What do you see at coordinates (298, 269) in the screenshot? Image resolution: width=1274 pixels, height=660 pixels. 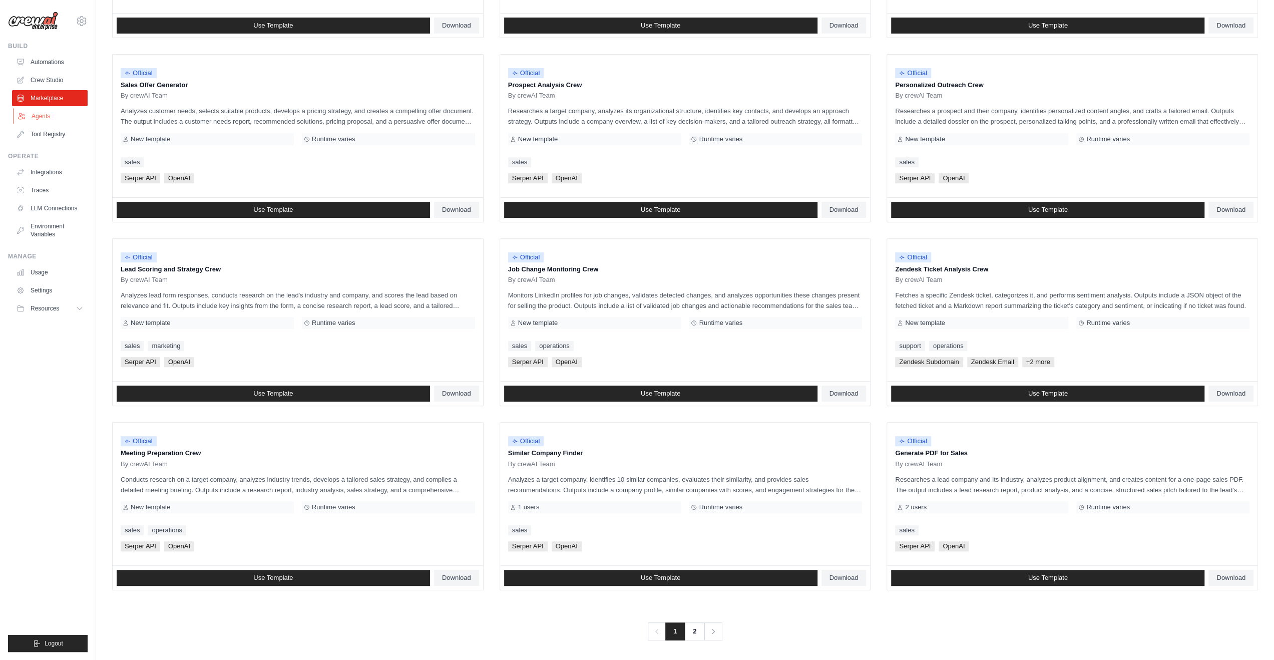 I see `p: Lead Scoring and Strategy Crew` at bounding box center [298, 269].